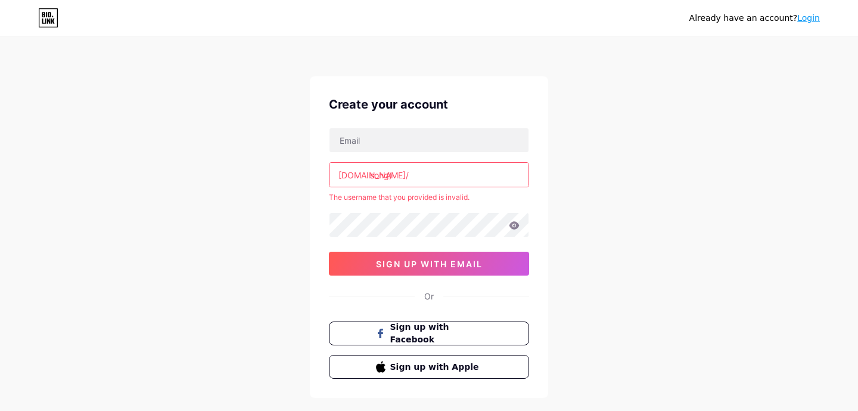  Describe the element at coordinates (429, 197) in the screenshot. I see `div: The username that you provided is invalid.` at that location.